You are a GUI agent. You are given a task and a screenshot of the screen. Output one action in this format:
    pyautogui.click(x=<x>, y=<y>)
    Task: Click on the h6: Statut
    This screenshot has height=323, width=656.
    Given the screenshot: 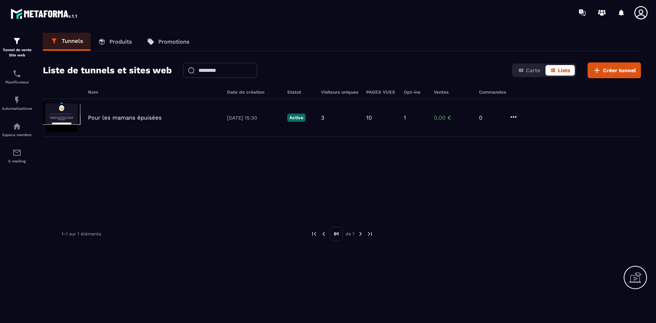 What is the action you would take?
    pyautogui.click(x=300, y=92)
    